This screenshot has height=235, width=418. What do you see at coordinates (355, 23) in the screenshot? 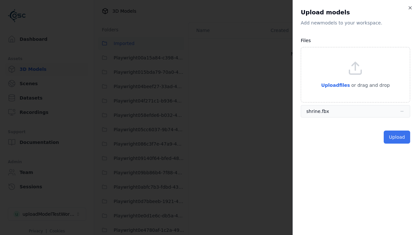
I see `p: Add new model s to your workspace.` at bounding box center [355, 23].